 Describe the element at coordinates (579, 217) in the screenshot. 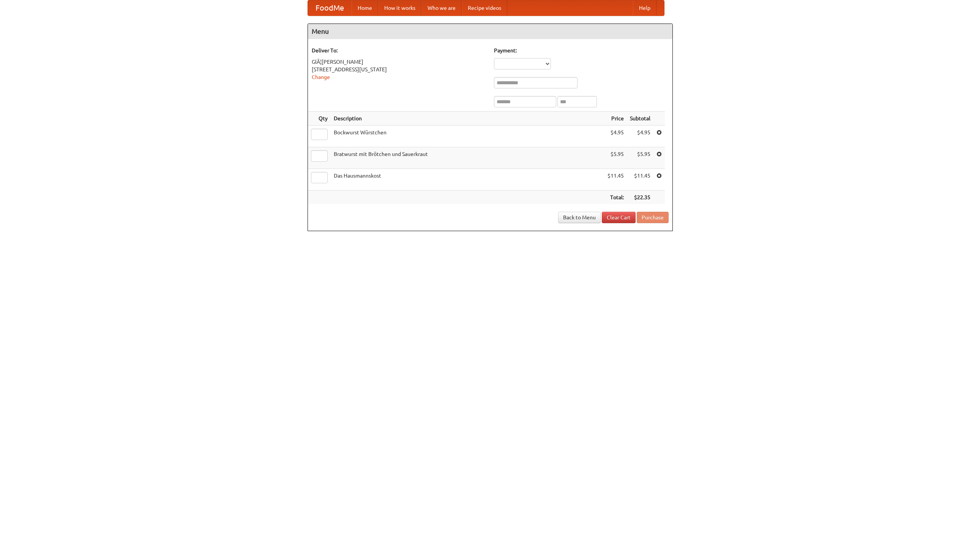

I see `a: Back to Menu` at that location.